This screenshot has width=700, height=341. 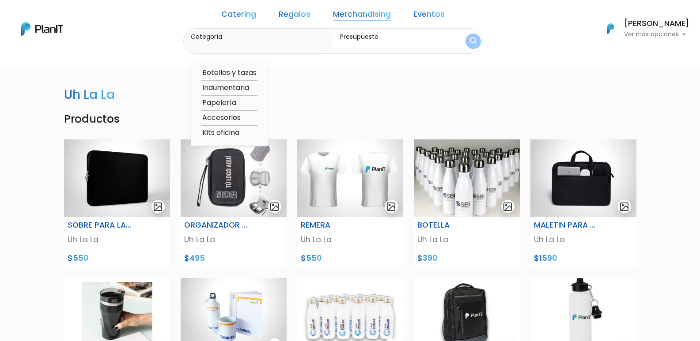 What do you see at coordinates (229, 133) in the screenshot?
I see `option: Kits oficina` at bounding box center [229, 133].